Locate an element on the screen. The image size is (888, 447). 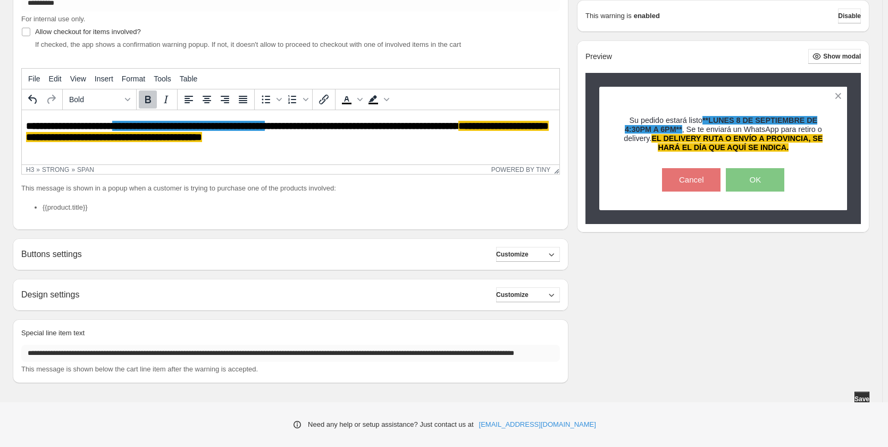
button: Undo is located at coordinates (33, 99).